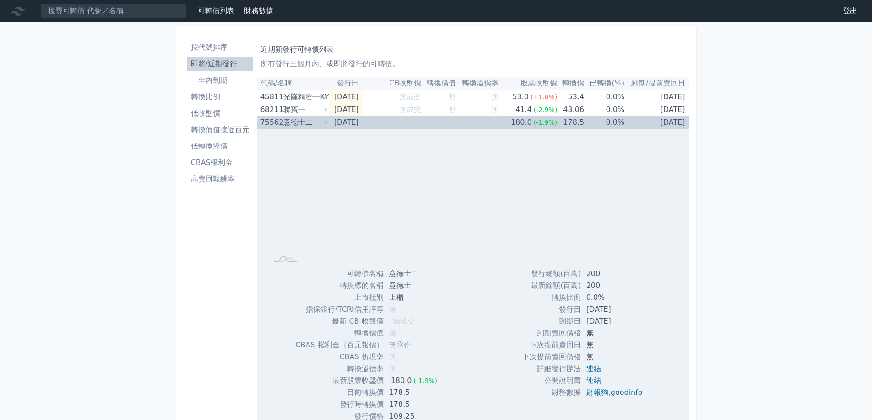 Image resolution: width=872 pixels, height=420 pixels. What do you see at coordinates (220, 163) in the screenshot?
I see `li: CBAS權利金` at bounding box center [220, 163].